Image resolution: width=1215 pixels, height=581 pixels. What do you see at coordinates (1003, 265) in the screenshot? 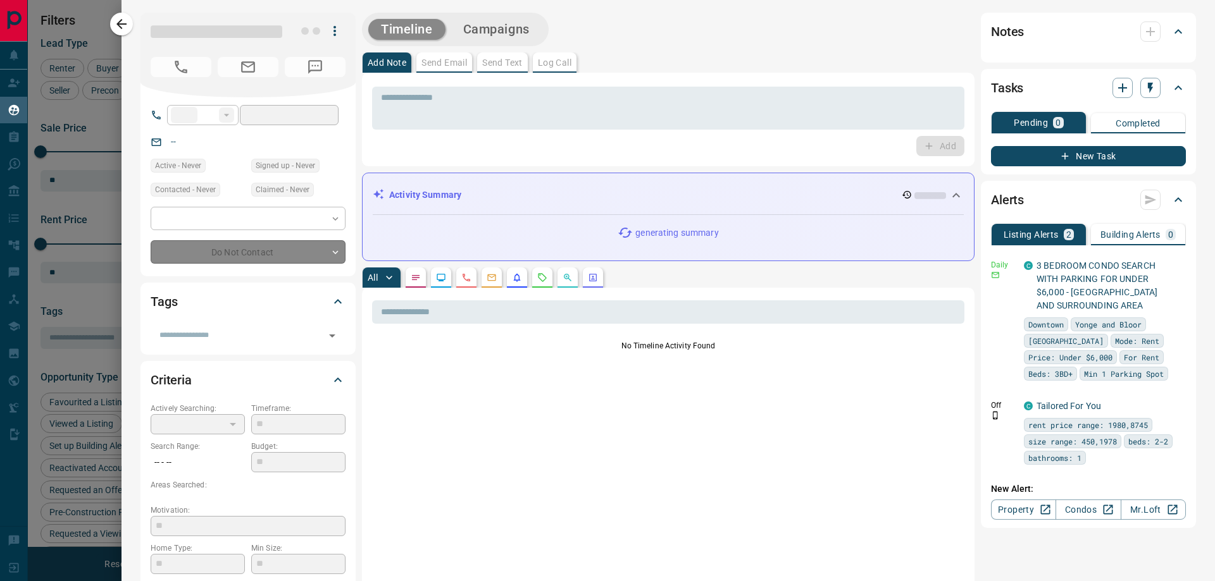
I see `p: Daily` at bounding box center [1003, 265].